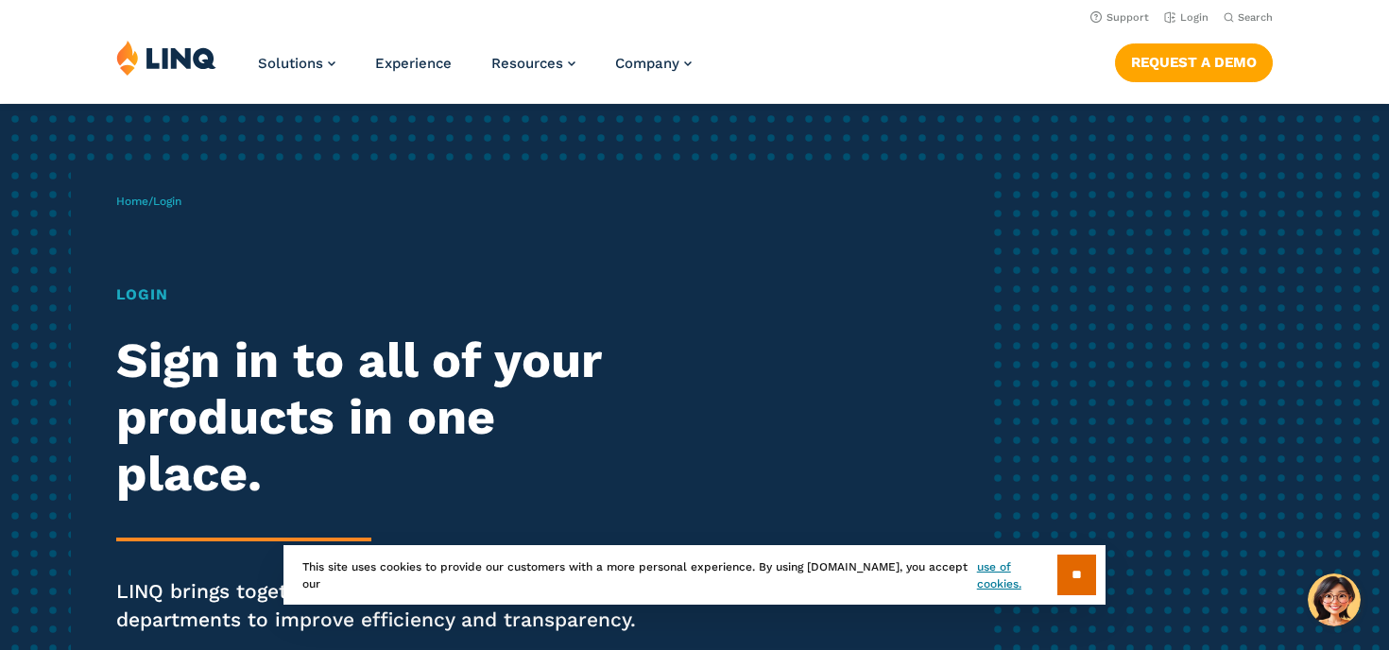 The width and height of the screenshot is (1389, 650). Describe the element at coordinates (653, 63) in the screenshot. I see `a: Company` at that location.